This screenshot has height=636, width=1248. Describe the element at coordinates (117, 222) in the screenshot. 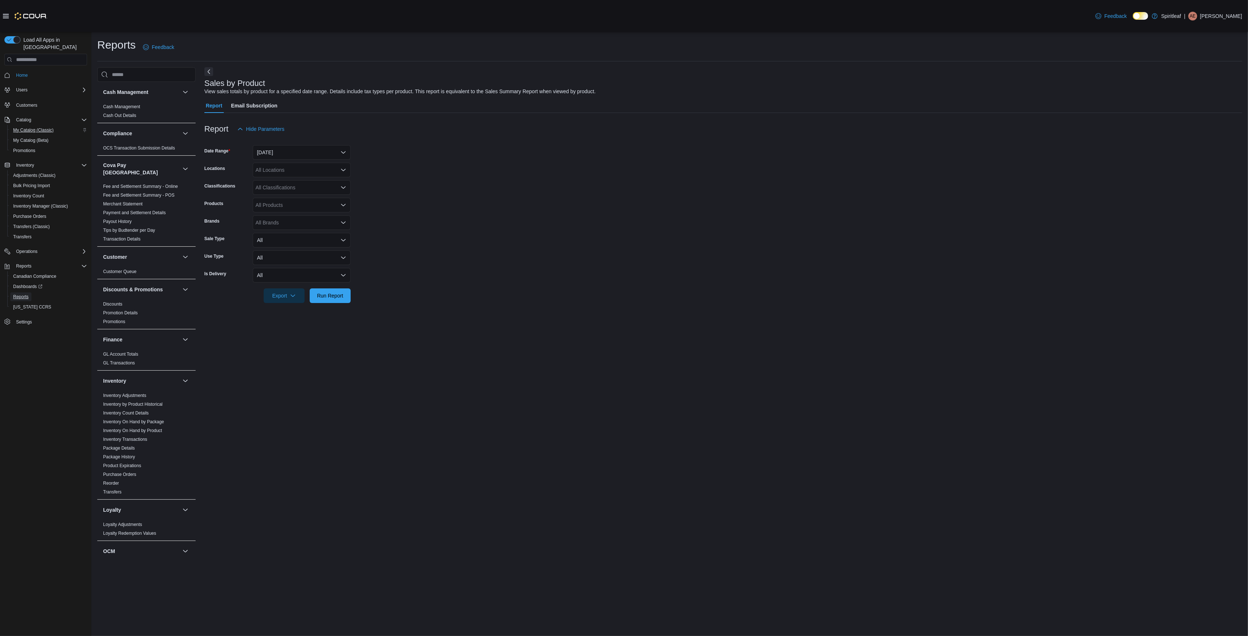

I see `span: Payout History` at that location.